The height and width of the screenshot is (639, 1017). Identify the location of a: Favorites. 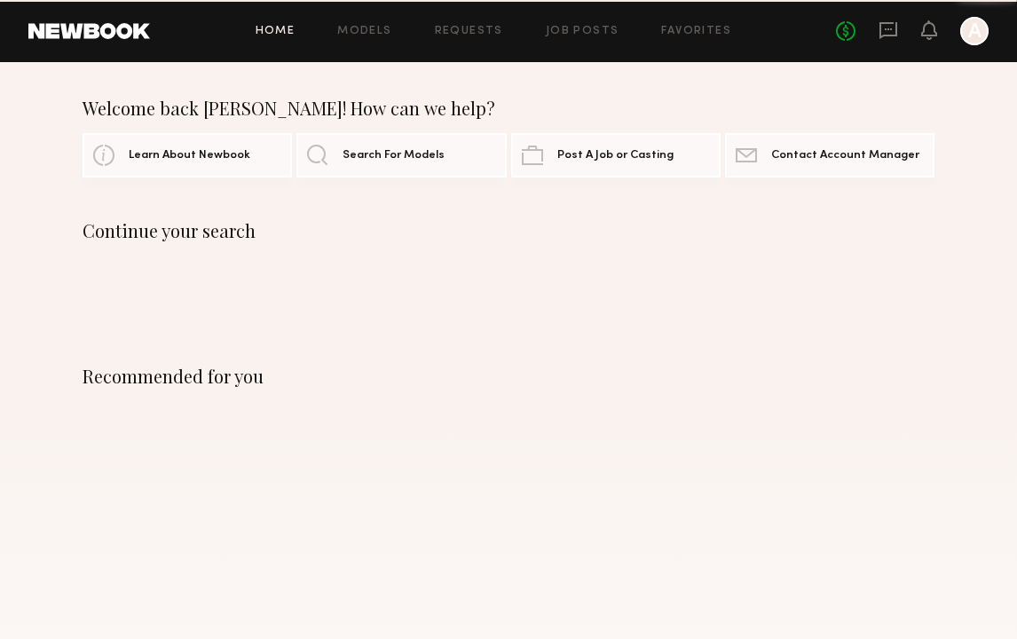
(696, 31).